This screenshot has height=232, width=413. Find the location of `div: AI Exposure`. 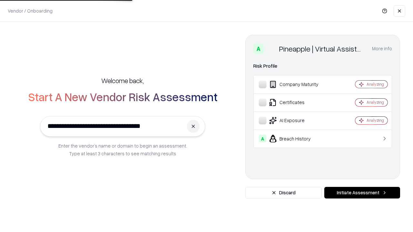

div: AI Exposure is located at coordinates (297, 121).